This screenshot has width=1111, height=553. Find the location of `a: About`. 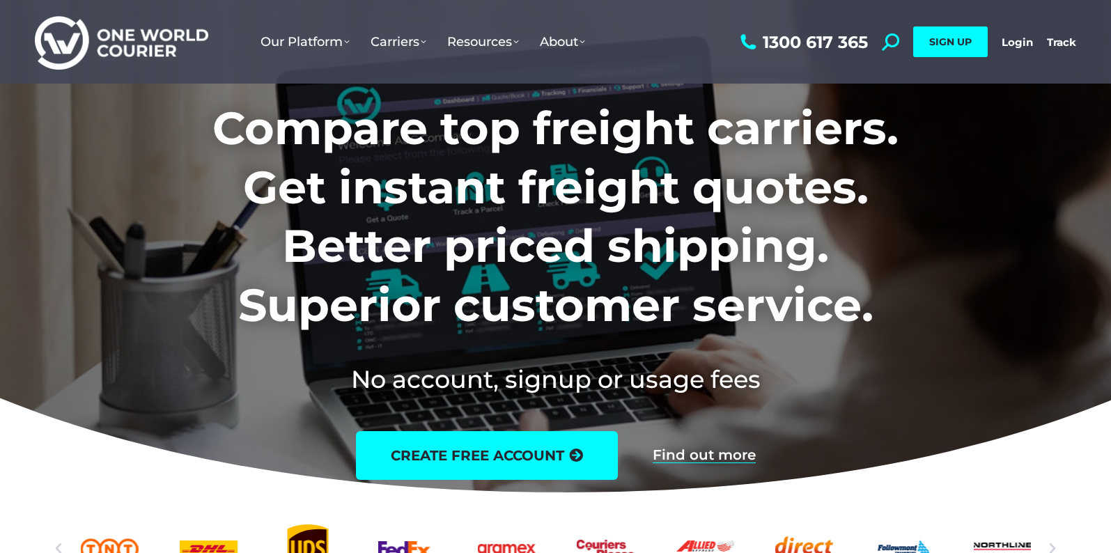

a: About is located at coordinates (562, 42).